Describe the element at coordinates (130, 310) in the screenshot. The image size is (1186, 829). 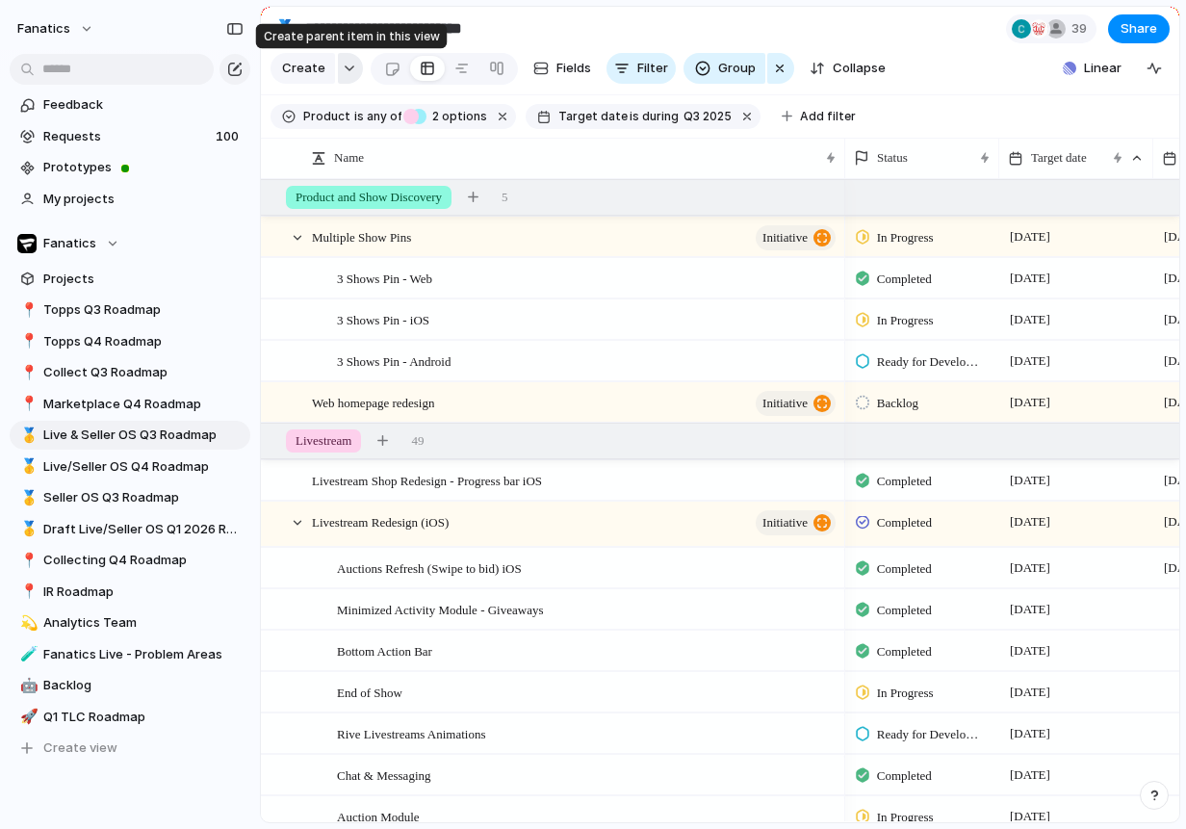
I see `a: 📍Topps Q3 Roadmap` at that location.